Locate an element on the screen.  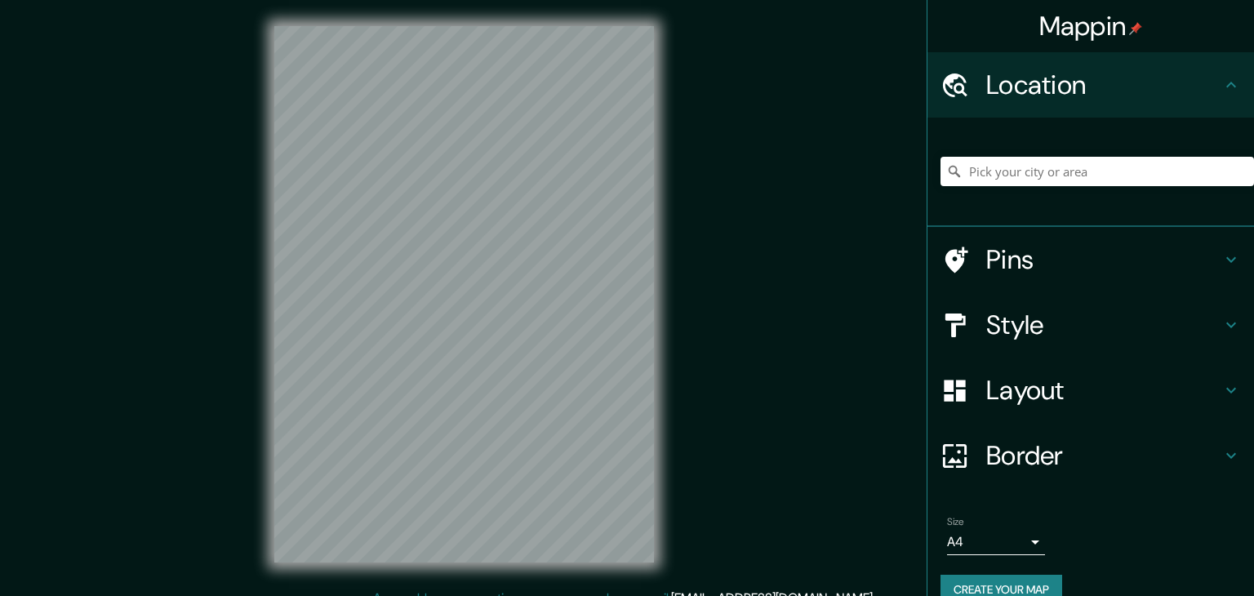
div: Border is located at coordinates (1091, 455).